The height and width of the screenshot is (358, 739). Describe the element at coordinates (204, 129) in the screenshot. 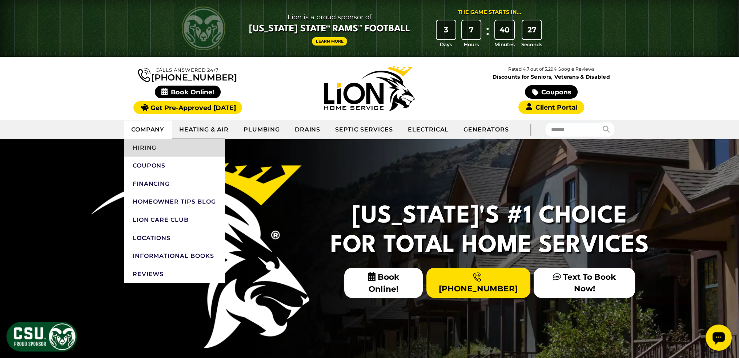

I see `a: Heating & Air` at that location.